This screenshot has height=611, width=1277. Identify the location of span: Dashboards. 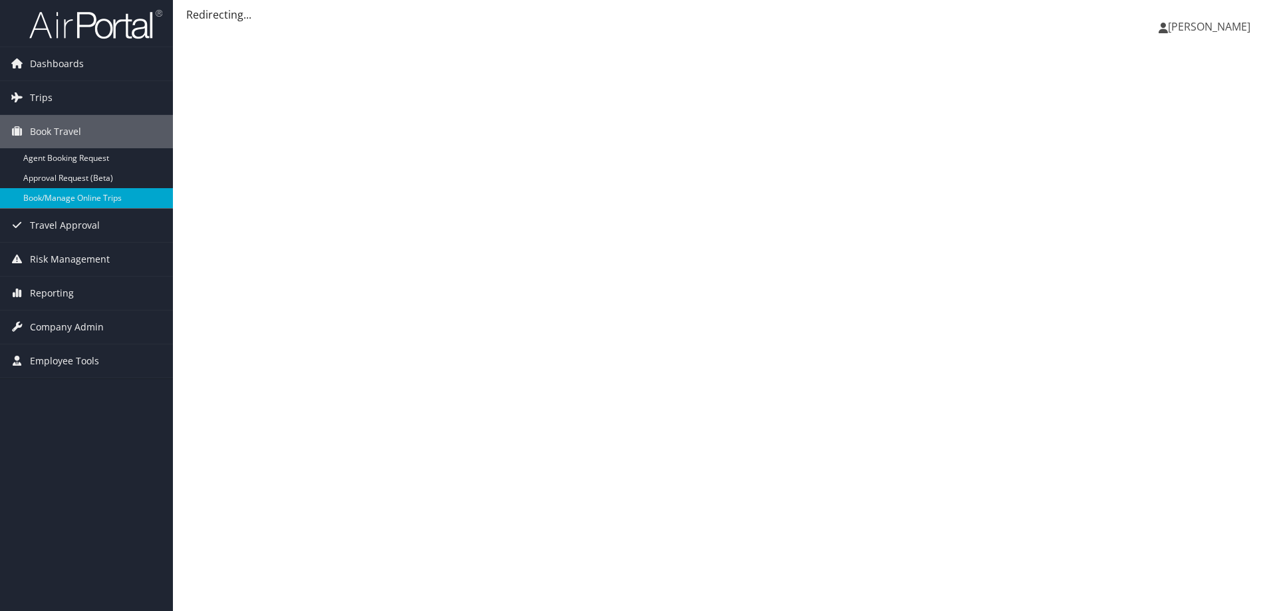
(57, 64).